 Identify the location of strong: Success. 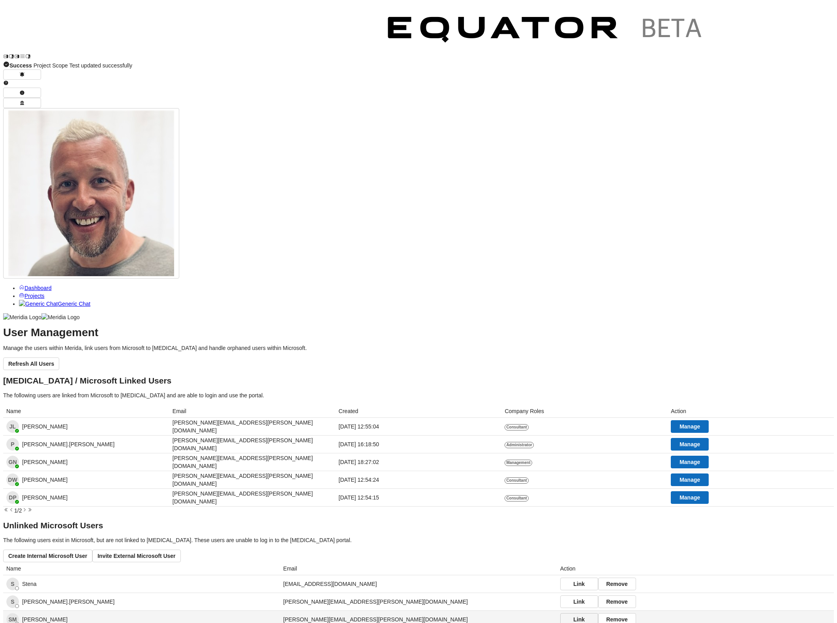
(21, 66).